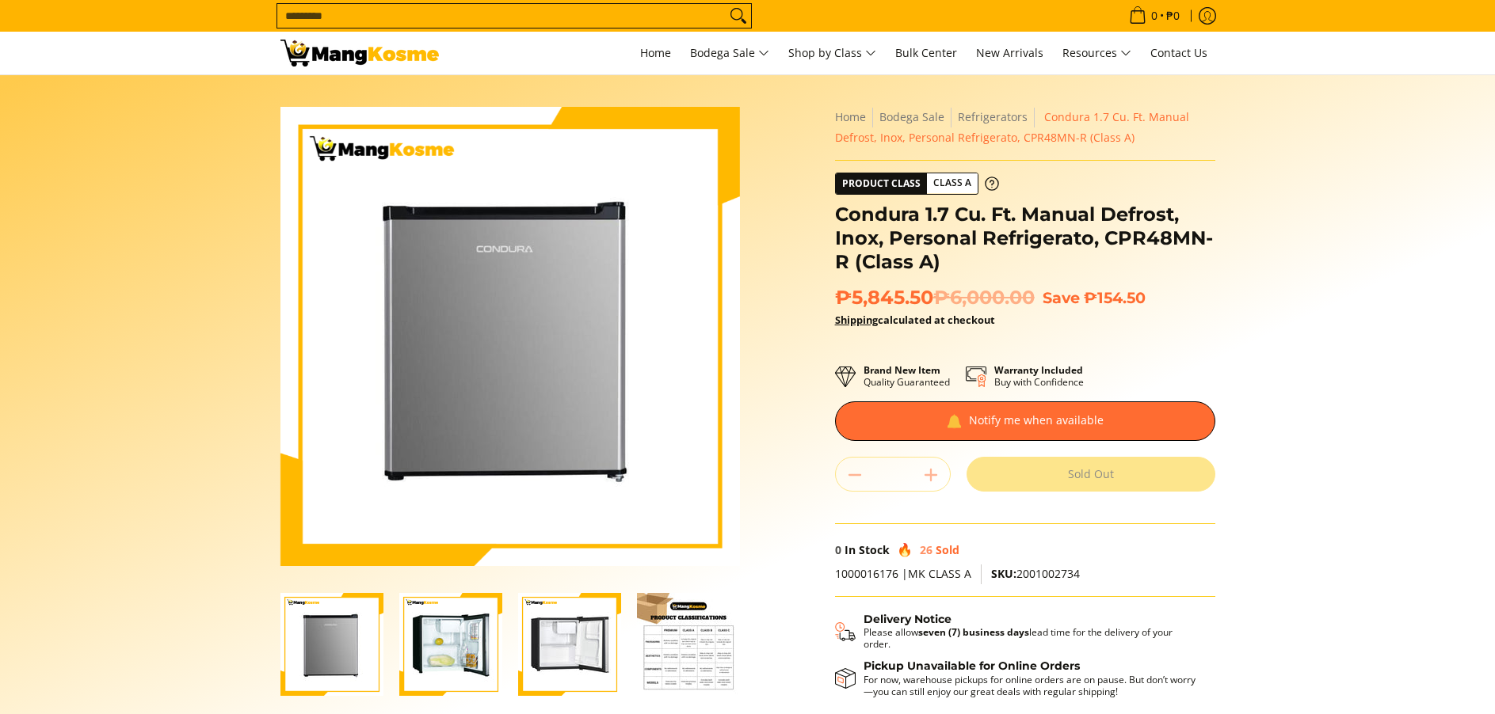 The width and height of the screenshot is (1495, 714). What do you see at coordinates (907, 619) in the screenshot?
I see `strong: Delivery Notice` at bounding box center [907, 619].